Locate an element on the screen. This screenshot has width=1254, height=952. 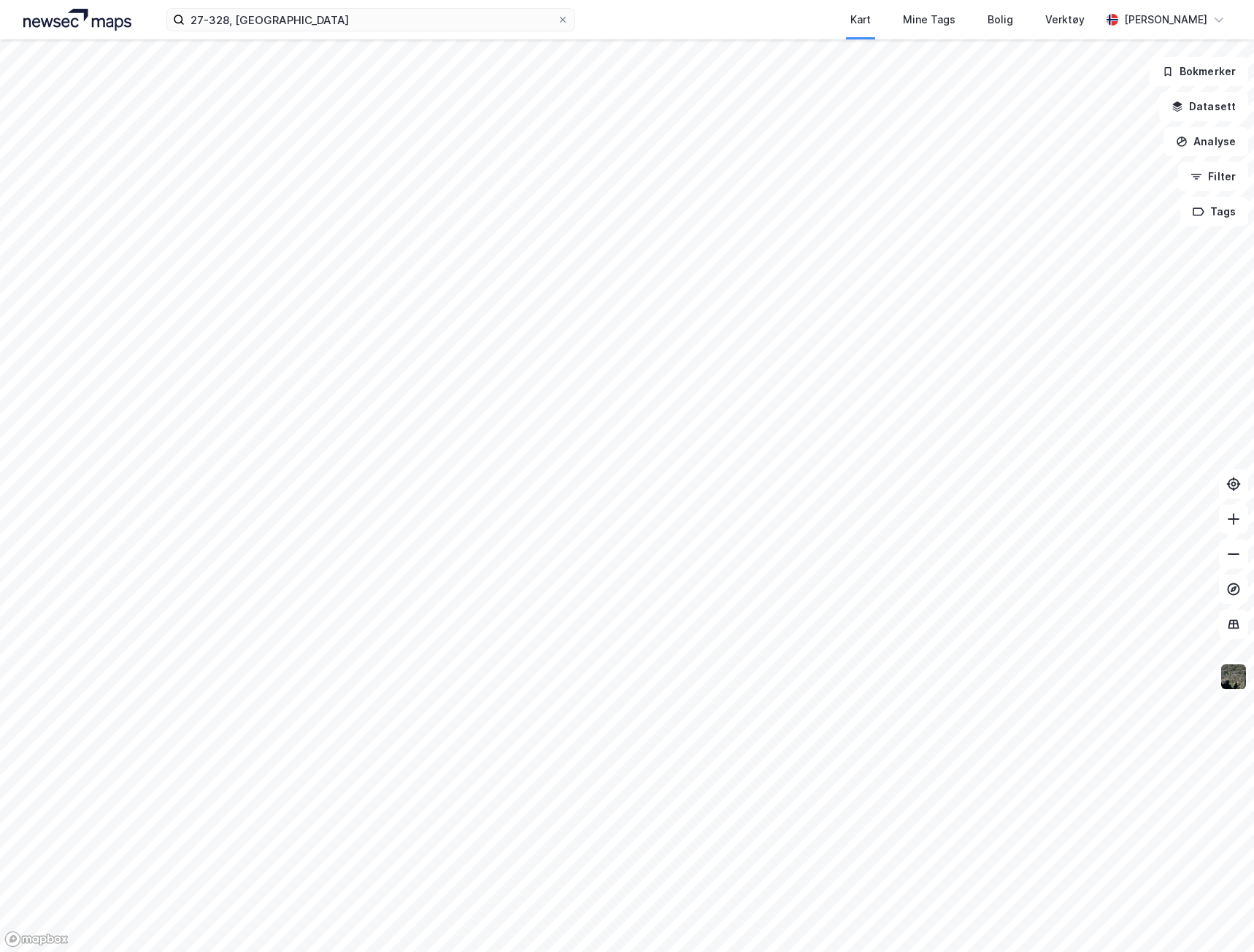
div: Kontrollprogram for chat is located at coordinates (1218, 917).